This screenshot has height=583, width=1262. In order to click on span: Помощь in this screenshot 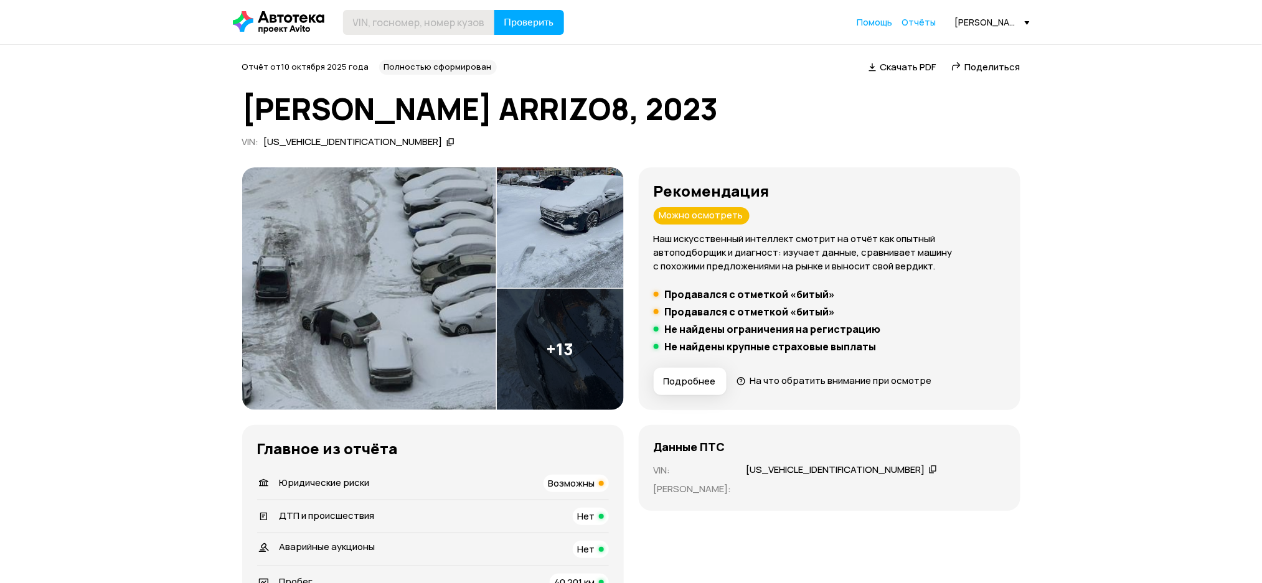, I will do `click(875, 22)`.